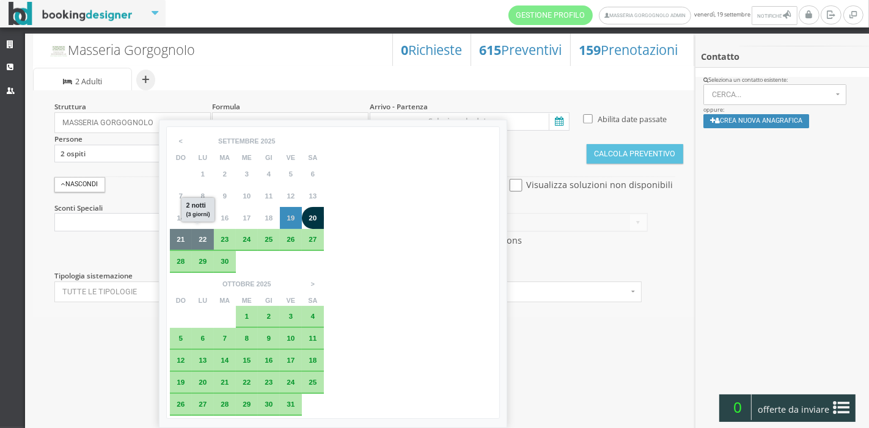 Image resolution: width=869 pixels, height=428 pixels. I want to click on span: 15, so click(246, 360).